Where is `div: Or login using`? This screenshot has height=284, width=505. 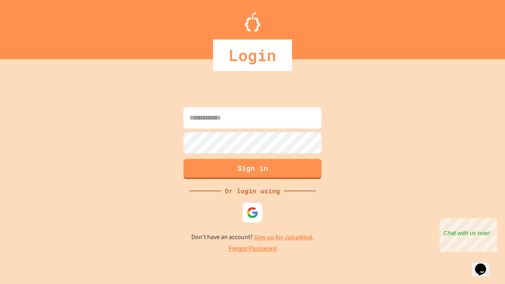
div: Or login using is located at coordinates (253, 191).